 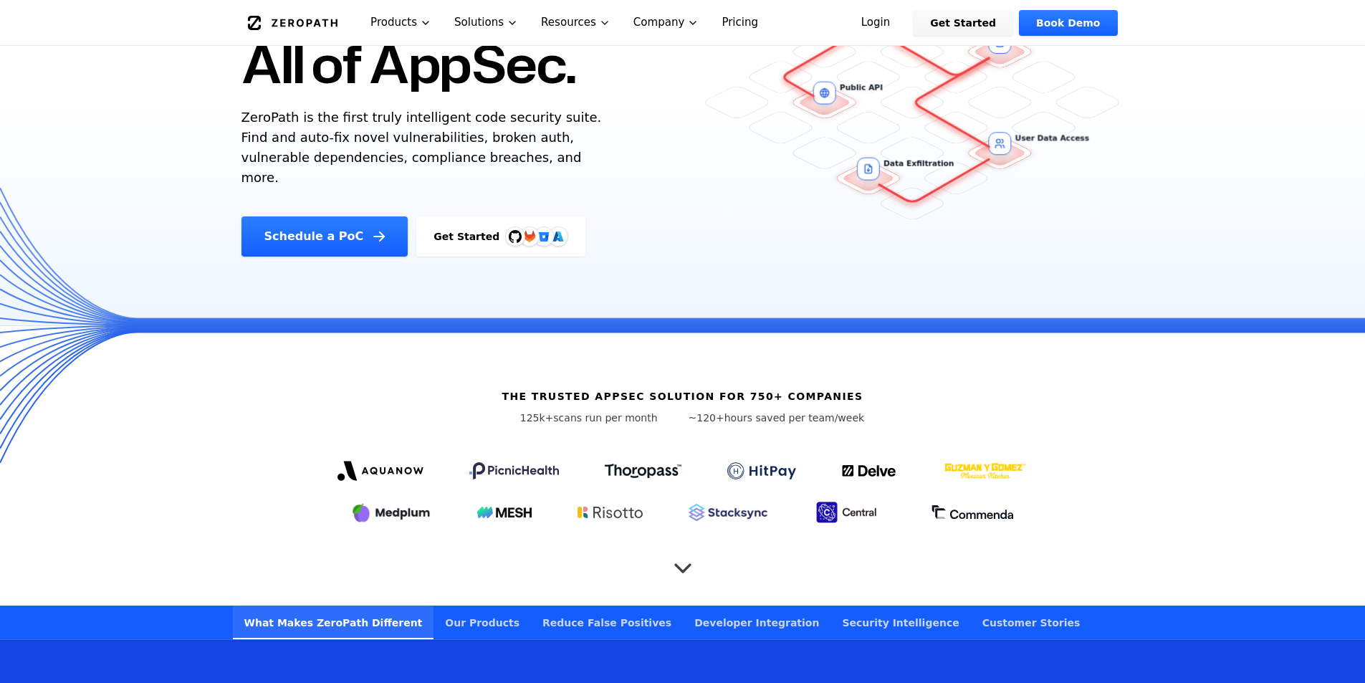 What do you see at coordinates (482, 622) in the screenshot?
I see `a: Our Products` at bounding box center [482, 622].